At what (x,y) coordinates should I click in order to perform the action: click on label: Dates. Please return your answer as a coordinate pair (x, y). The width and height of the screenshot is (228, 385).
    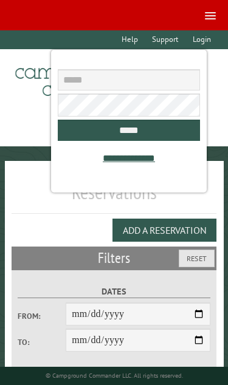
    Looking at the image, I should click on (114, 292).